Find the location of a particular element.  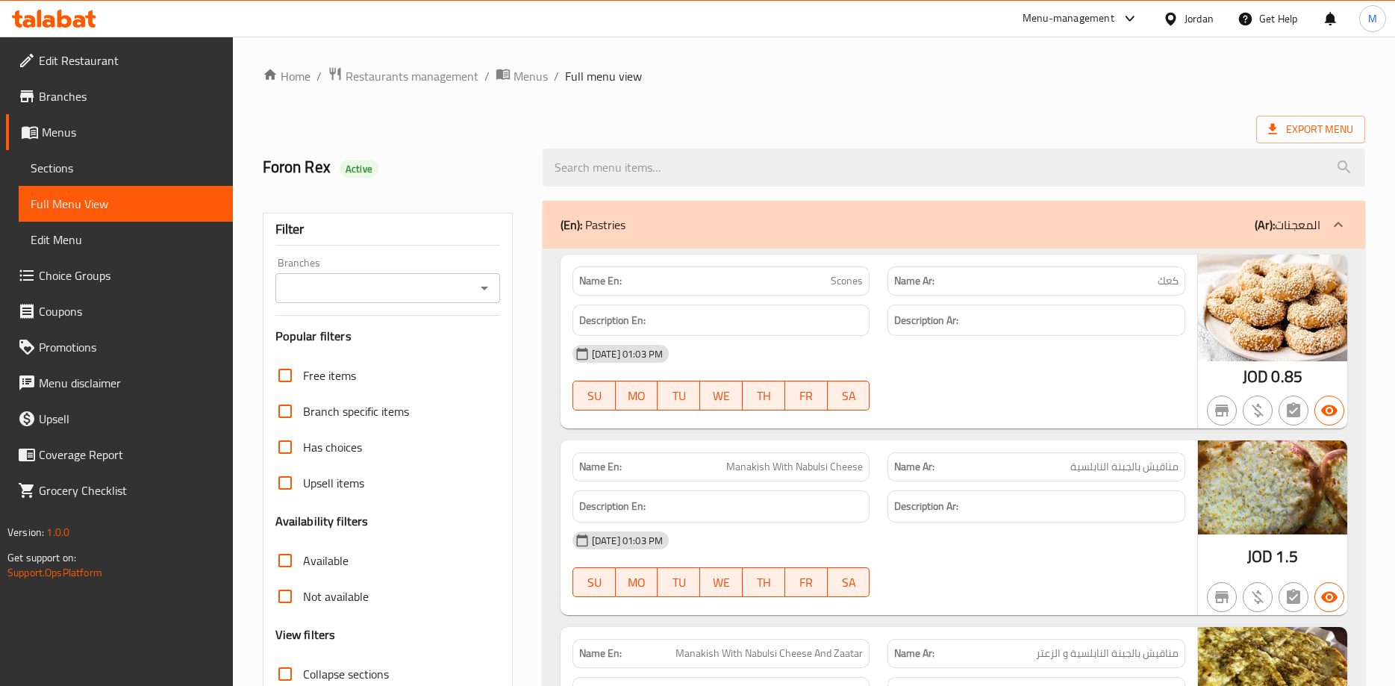

img: CHEESE21621_JUSTFOOD637779361434559890.jpg is located at coordinates (1272, 487).